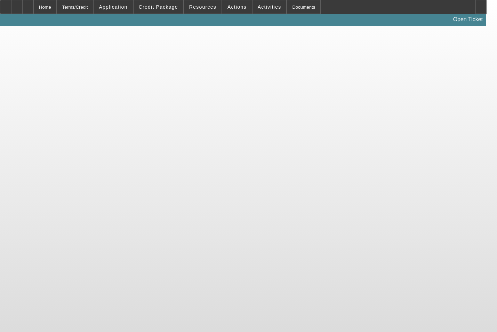 This screenshot has width=497, height=332. I want to click on span: Activities, so click(269, 7).